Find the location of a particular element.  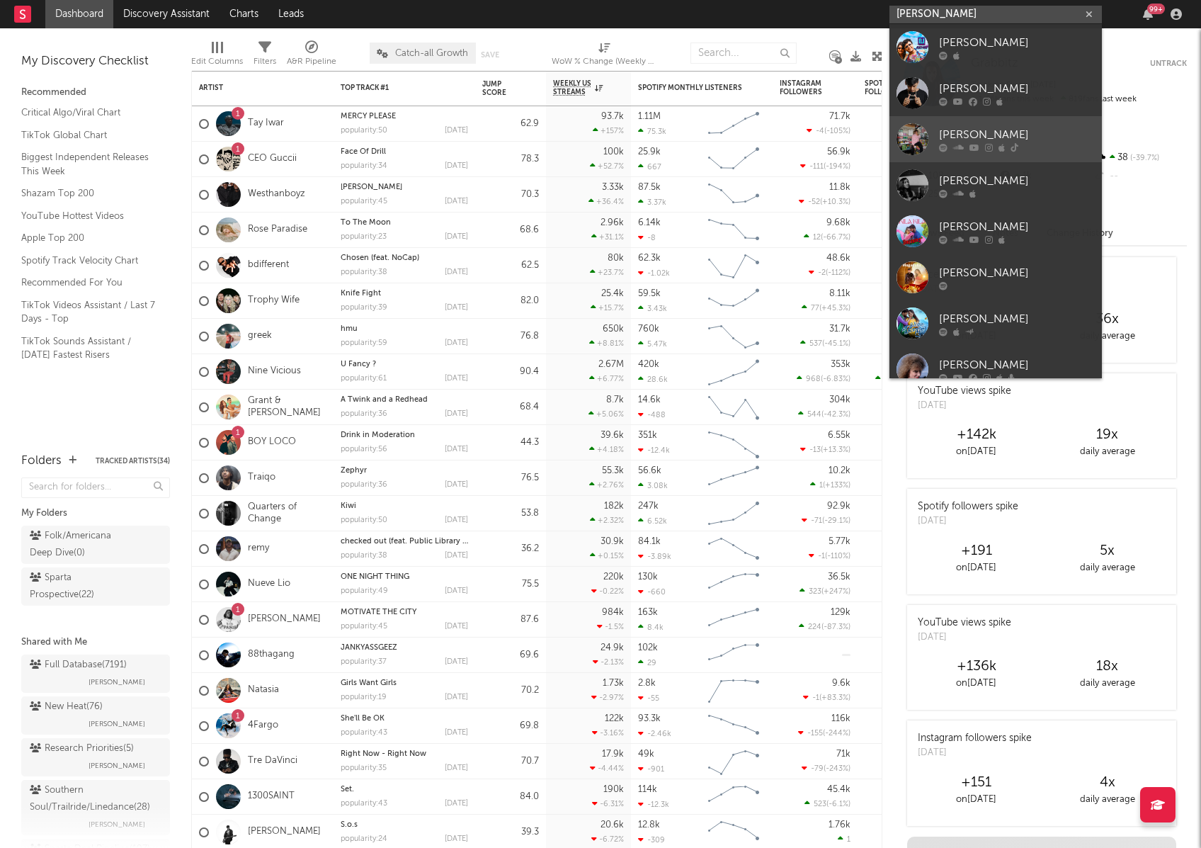

div: 71.7k is located at coordinates (840, 116).